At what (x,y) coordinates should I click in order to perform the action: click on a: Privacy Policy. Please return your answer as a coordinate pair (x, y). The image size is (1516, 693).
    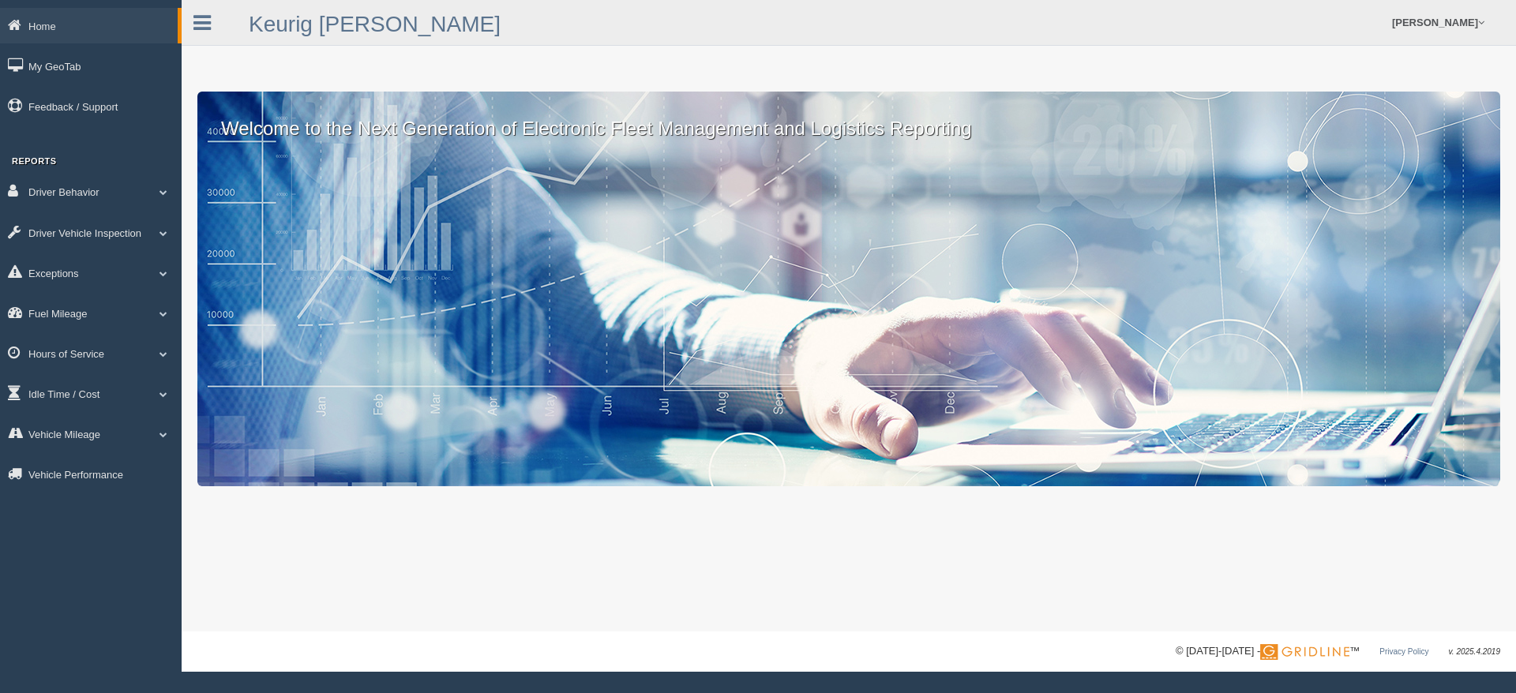
    Looking at the image, I should click on (1404, 651).